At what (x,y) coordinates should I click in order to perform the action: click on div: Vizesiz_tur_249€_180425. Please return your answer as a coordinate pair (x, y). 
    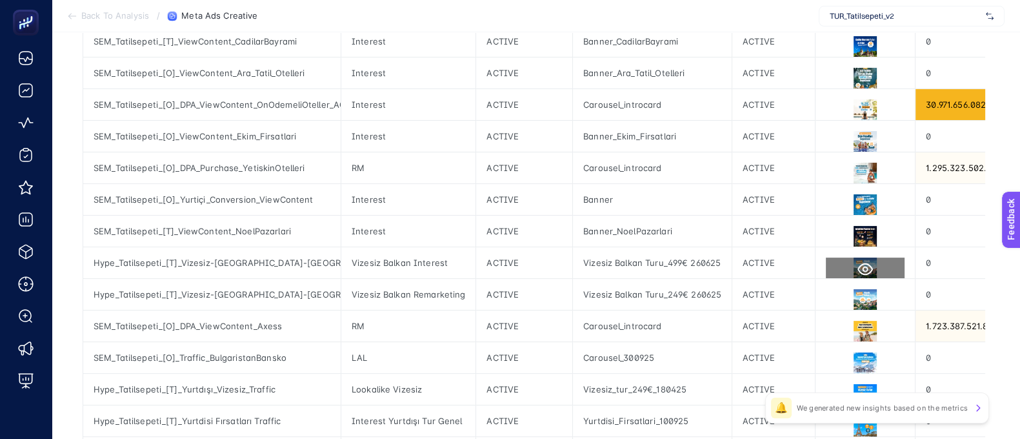
    Looking at the image, I should click on (652, 389).